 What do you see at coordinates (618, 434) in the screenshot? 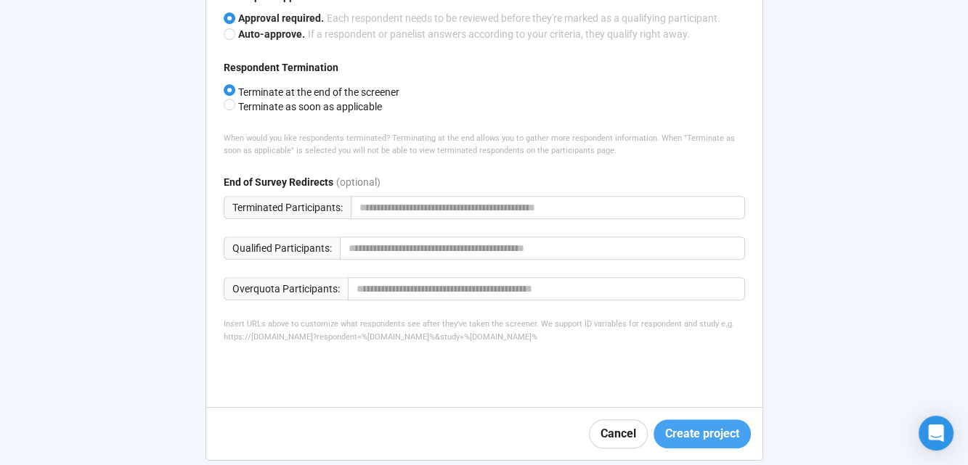
I see `button: Cancel` at bounding box center [618, 434].